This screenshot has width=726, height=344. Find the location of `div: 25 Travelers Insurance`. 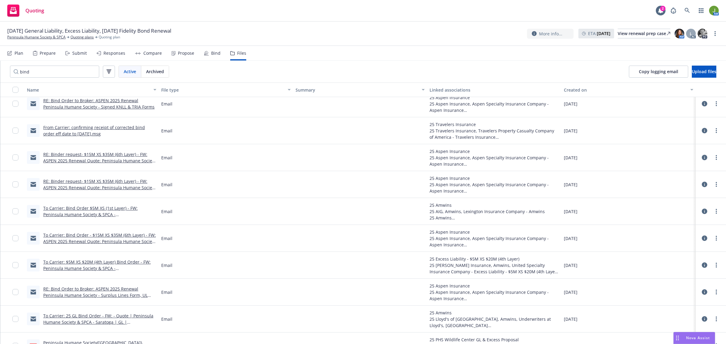

div: 25 Travelers Insurance is located at coordinates (495, 124).